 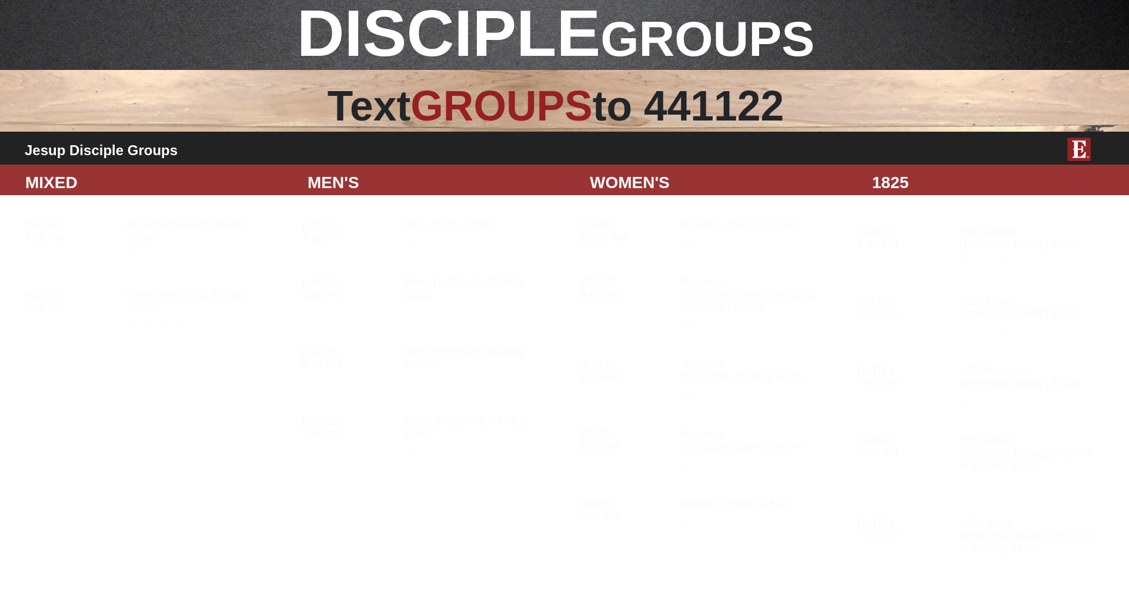 What do you see at coordinates (748, 512) in the screenshot?
I see `h4: Womens Duke 31546` at bounding box center [748, 512].